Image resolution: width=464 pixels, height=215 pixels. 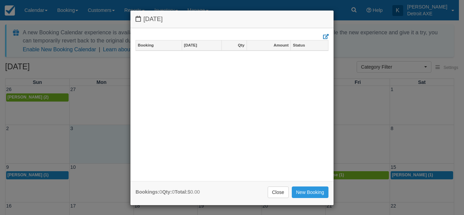 I want to click on a: Close, so click(x=278, y=192).